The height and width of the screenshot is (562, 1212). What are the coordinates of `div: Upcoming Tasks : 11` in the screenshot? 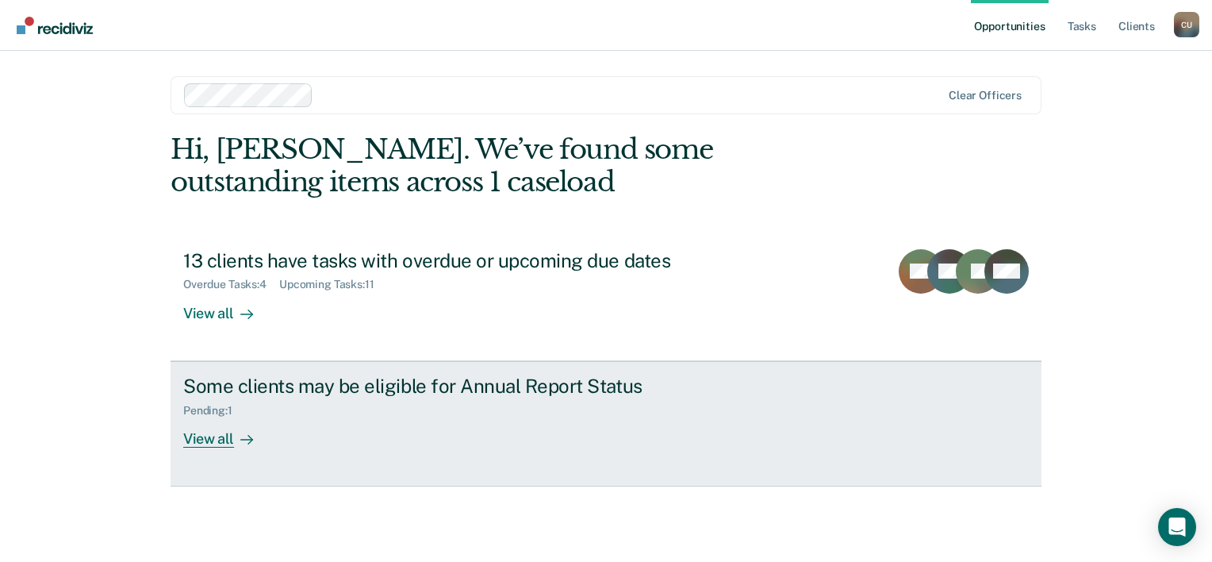 It's located at (333, 284).